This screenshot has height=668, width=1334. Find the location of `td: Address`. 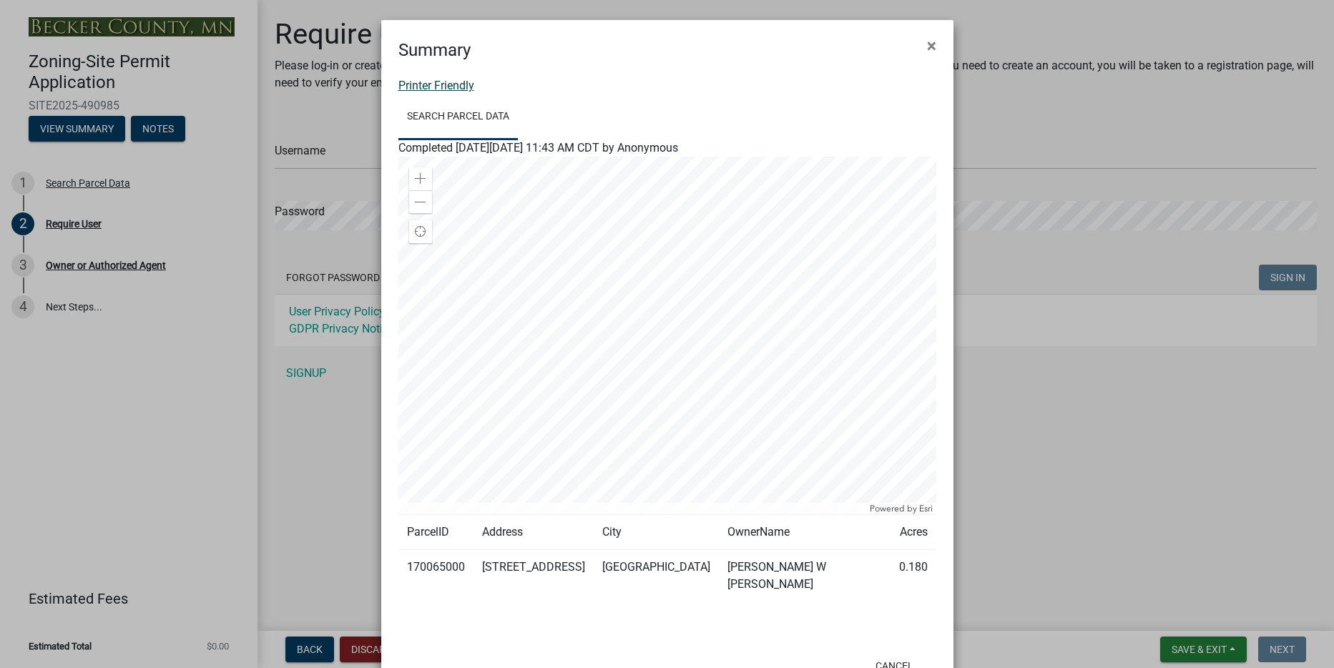

td: Address is located at coordinates (534, 532).